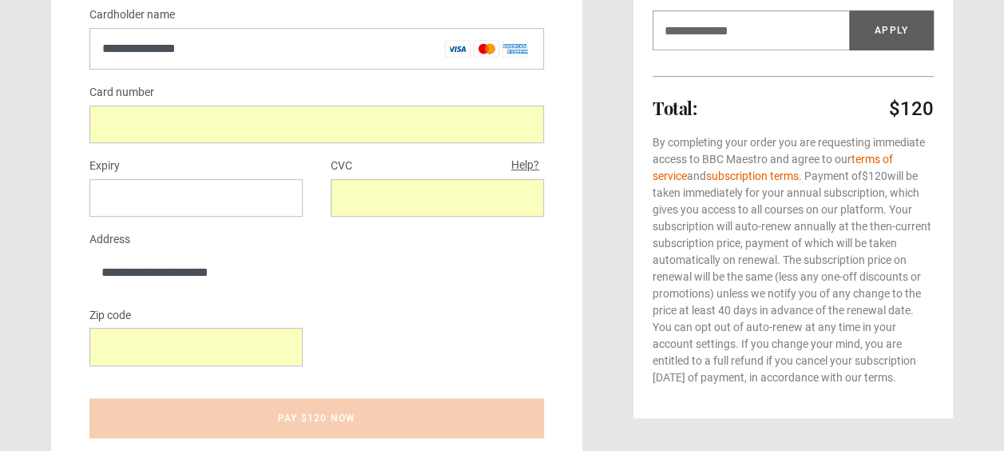 The image size is (1004, 451). I want to click on label: Address, so click(109, 240).